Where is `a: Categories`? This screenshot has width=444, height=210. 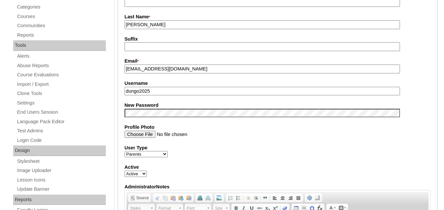
a: Categories is located at coordinates (61, 7).